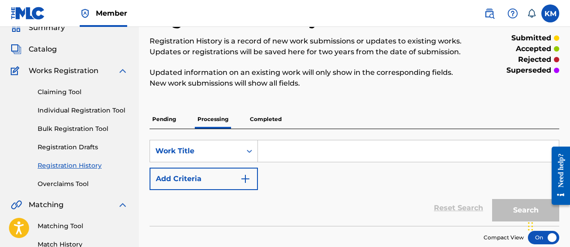  I want to click on div: Drag, so click(531, 226).